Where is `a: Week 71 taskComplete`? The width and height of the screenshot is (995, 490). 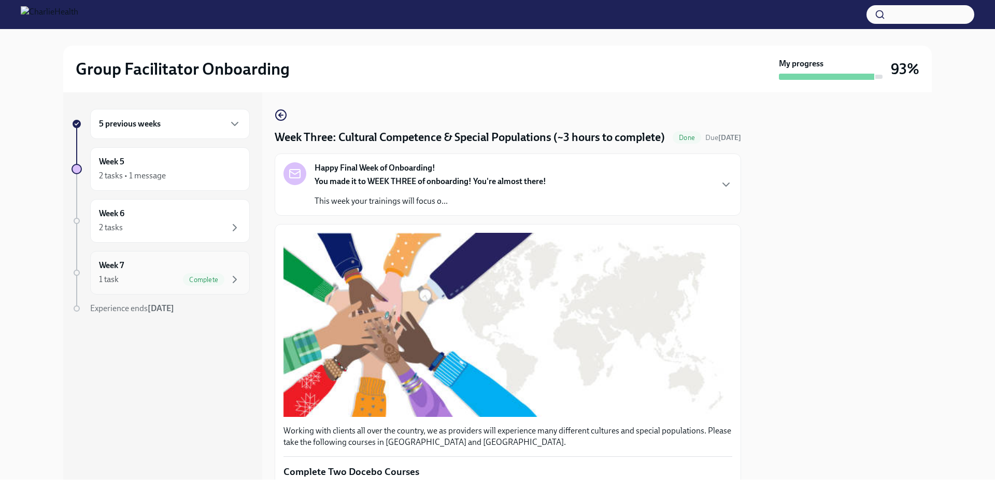 a: Week 71 taskComplete is located at coordinates (161, 273).